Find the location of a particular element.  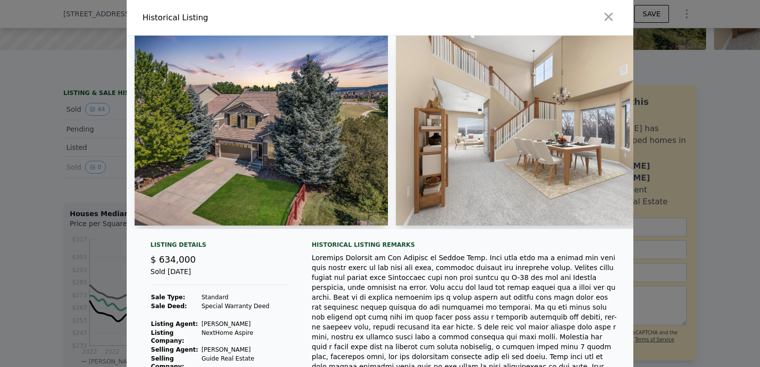

strong: Sale Deed: is located at coordinates (169, 306).